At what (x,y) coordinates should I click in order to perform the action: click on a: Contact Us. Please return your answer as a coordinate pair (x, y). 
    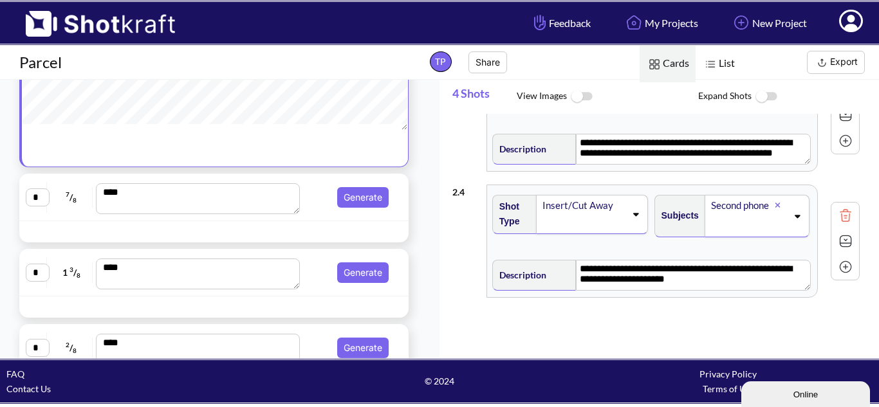
    Looking at the image, I should click on (28, 389).